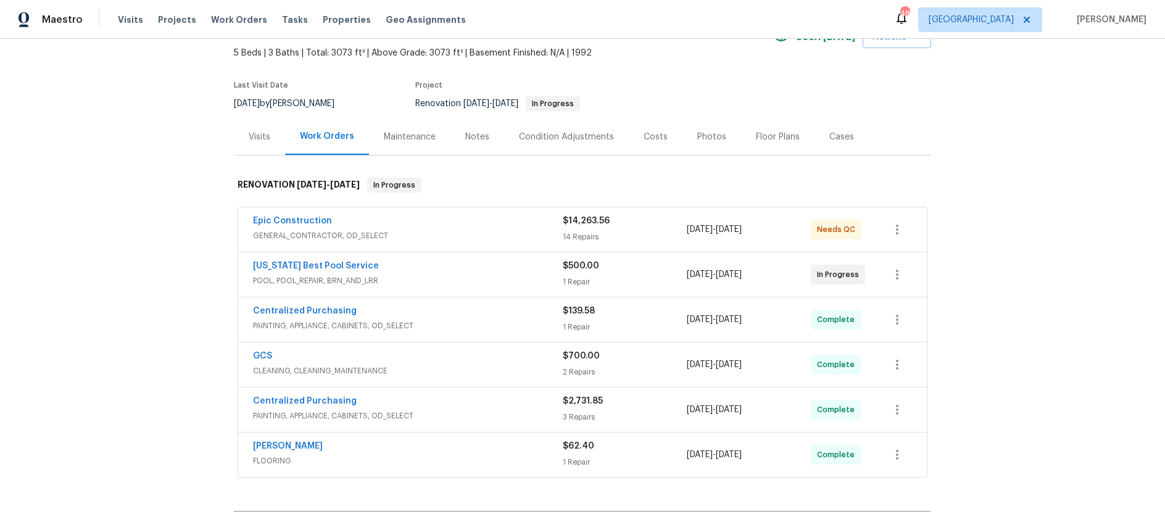  Describe the element at coordinates (578, 446) in the screenshot. I see `span: $62.40` at that location.